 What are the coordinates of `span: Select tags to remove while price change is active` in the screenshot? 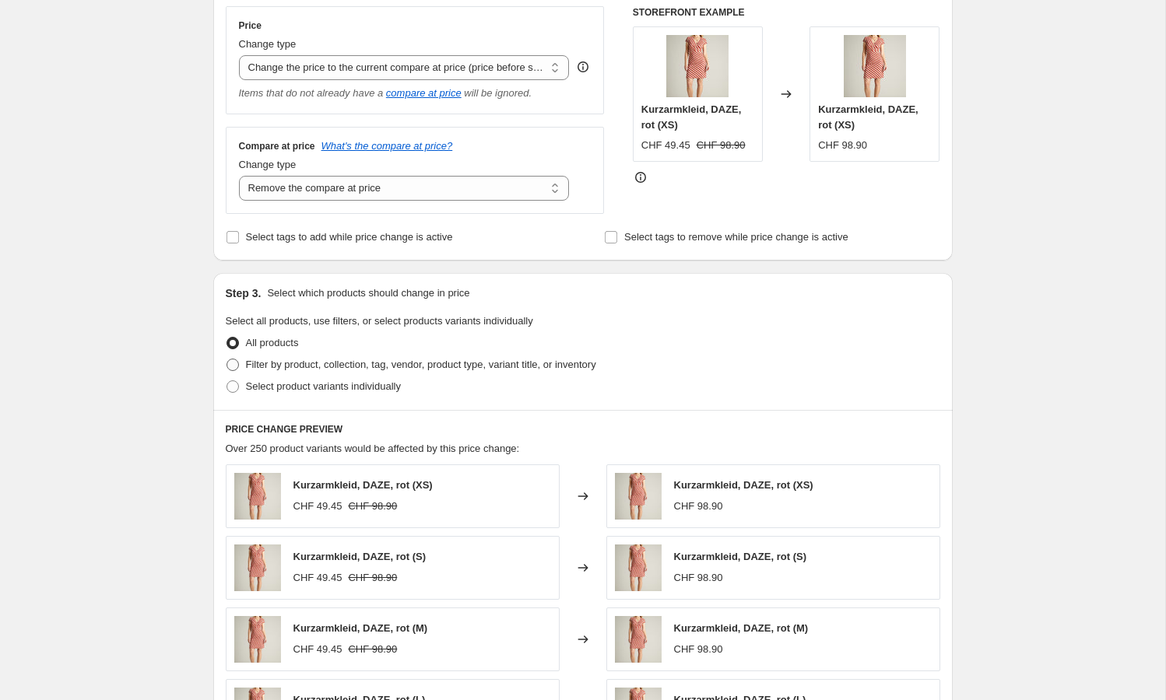 It's located at (736, 237).